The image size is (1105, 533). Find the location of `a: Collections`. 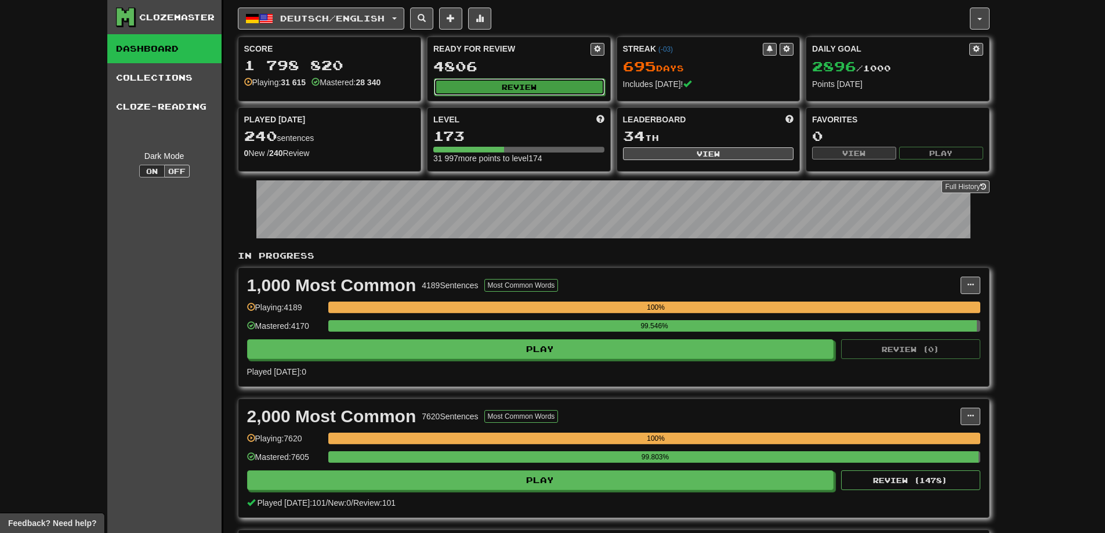

a: Collections is located at coordinates (164, 78).